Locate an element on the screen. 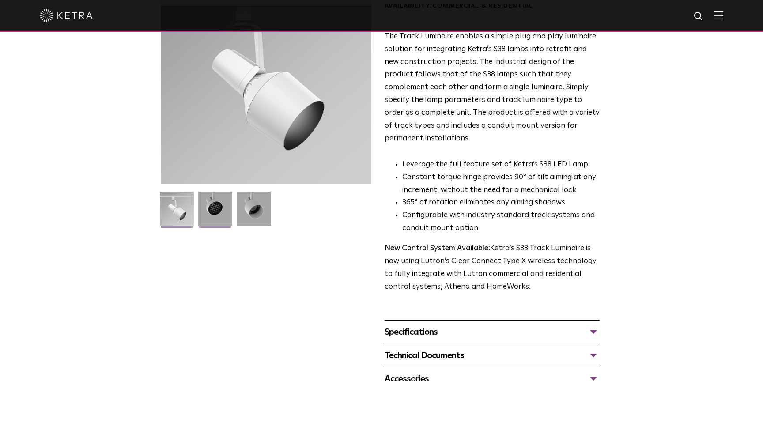 Image resolution: width=763 pixels, height=438 pixels. li: Constant torque hinge provides 90° of tilt aiming at any increment, without the need for a mechan... is located at coordinates (501, 184).